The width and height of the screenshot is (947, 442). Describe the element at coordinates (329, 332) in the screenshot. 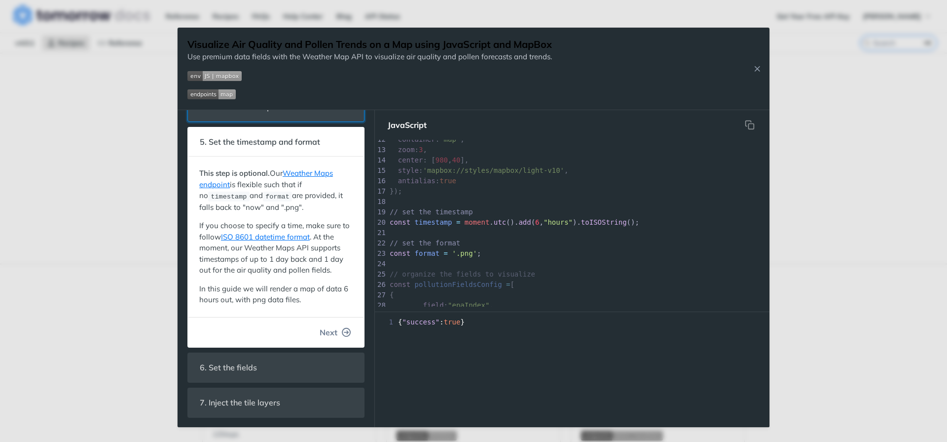

I see `span: Next` at that location.